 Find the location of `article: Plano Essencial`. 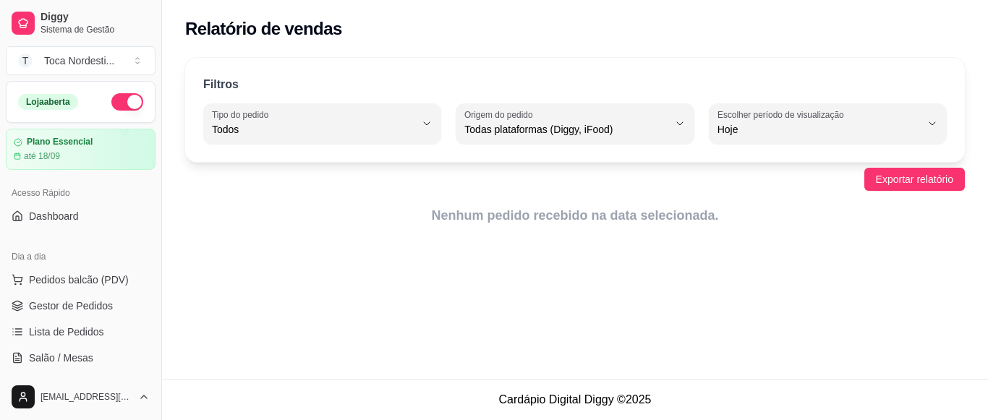

article: Plano Essencial is located at coordinates (59, 142).